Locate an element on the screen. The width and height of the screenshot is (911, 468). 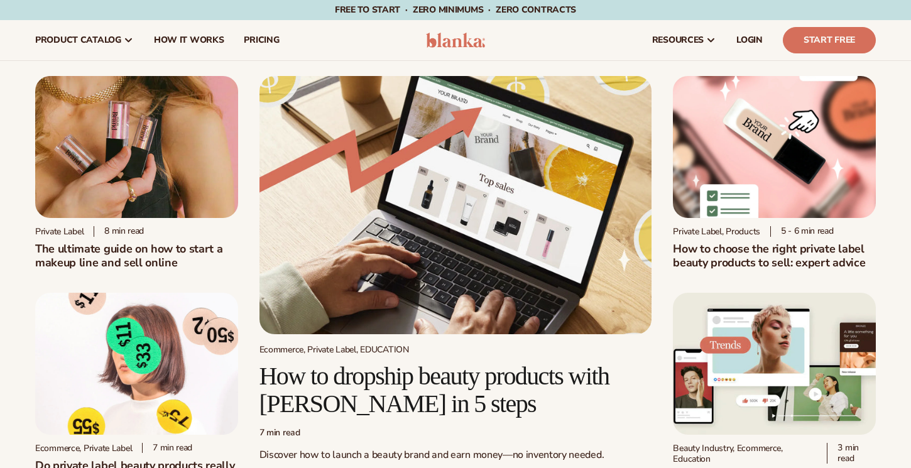
img: logo is located at coordinates (456, 40).